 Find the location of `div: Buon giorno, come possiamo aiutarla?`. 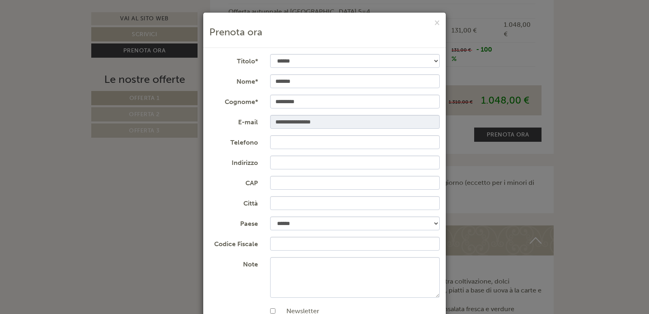

div: Buon giorno, come possiamo aiutarla? is located at coordinates (69, 34).